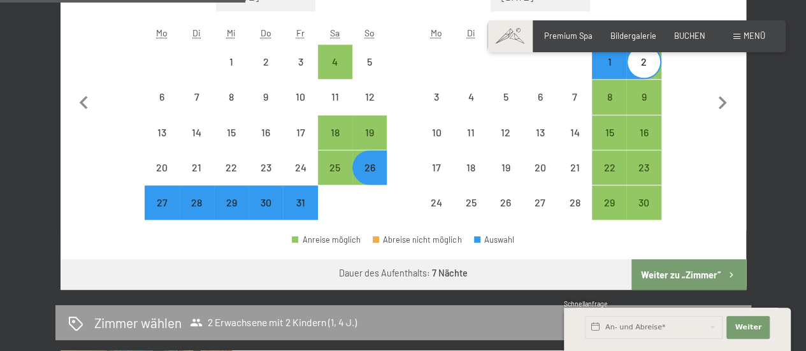 Image resolution: width=806 pixels, height=351 pixels. I want to click on div: Thu Oct 16 2025, so click(266, 133).